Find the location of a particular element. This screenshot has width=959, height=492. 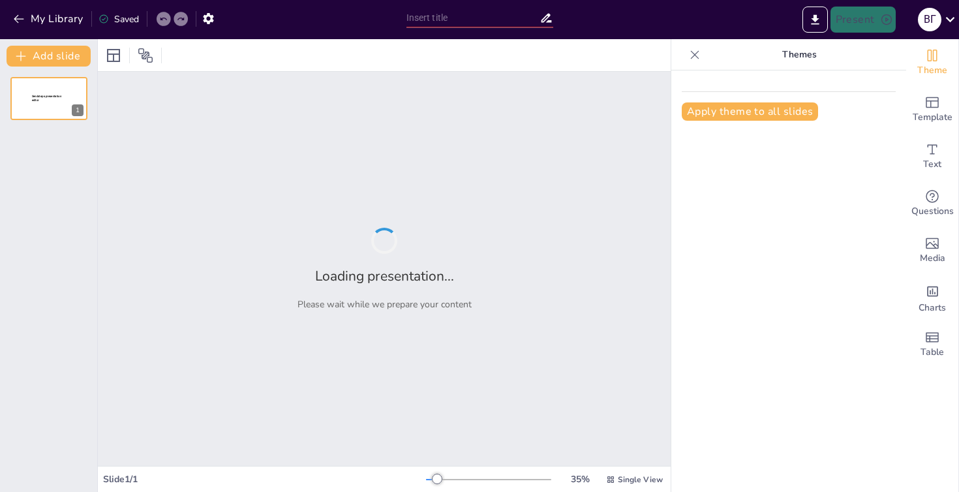

span: Table is located at coordinates (932, 352).